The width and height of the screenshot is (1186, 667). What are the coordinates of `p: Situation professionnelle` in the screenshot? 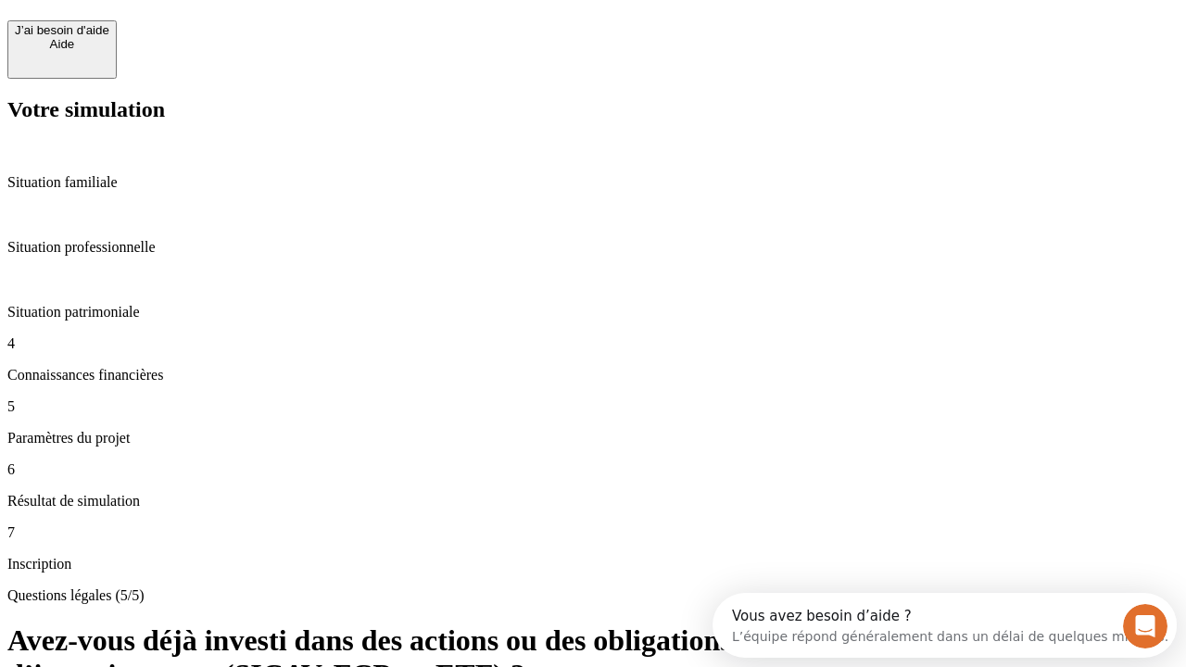 It's located at (593, 247).